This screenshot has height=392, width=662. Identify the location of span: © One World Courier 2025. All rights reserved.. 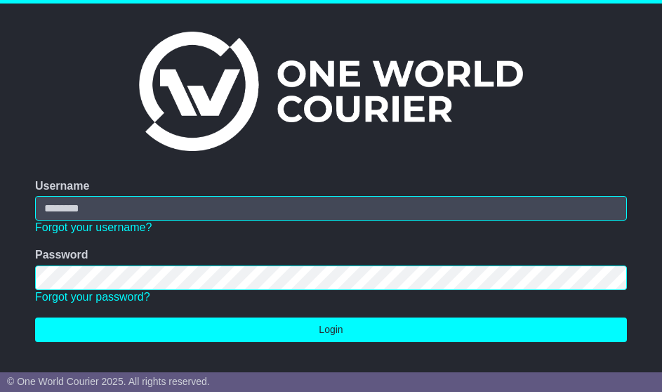
(108, 381).